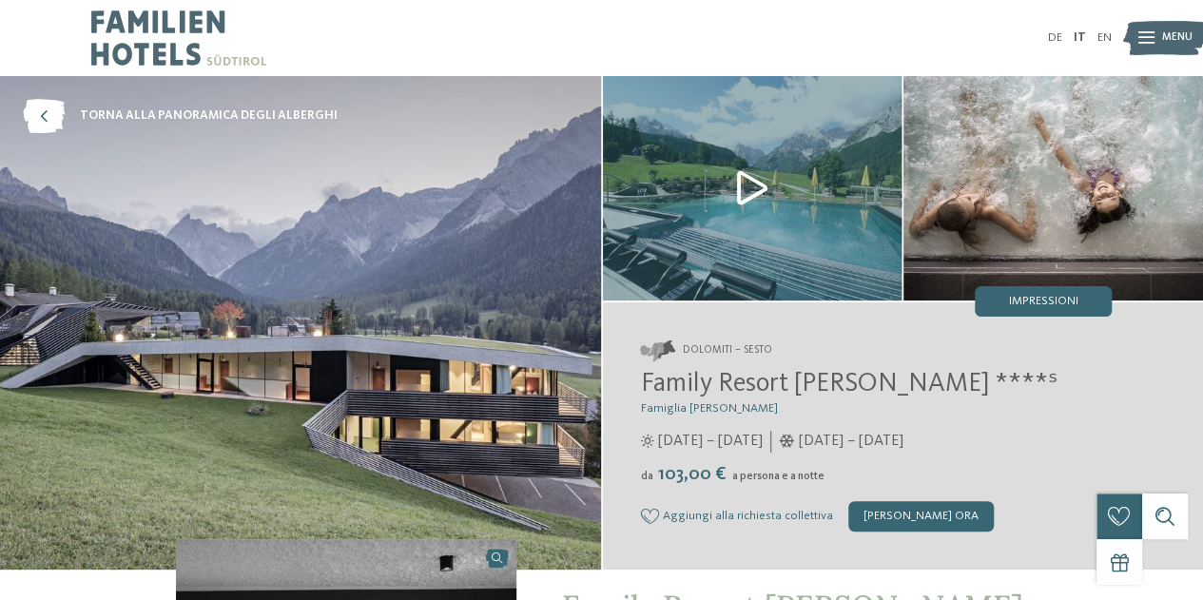 This screenshot has height=600, width=1203. What do you see at coordinates (647, 476) in the screenshot?
I see `span: da` at bounding box center [647, 476].